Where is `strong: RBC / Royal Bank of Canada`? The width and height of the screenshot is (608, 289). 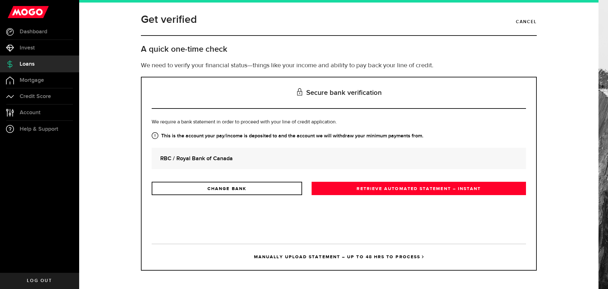 strong: RBC / Royal Bank of Canada is located at coordinates (339, 158).